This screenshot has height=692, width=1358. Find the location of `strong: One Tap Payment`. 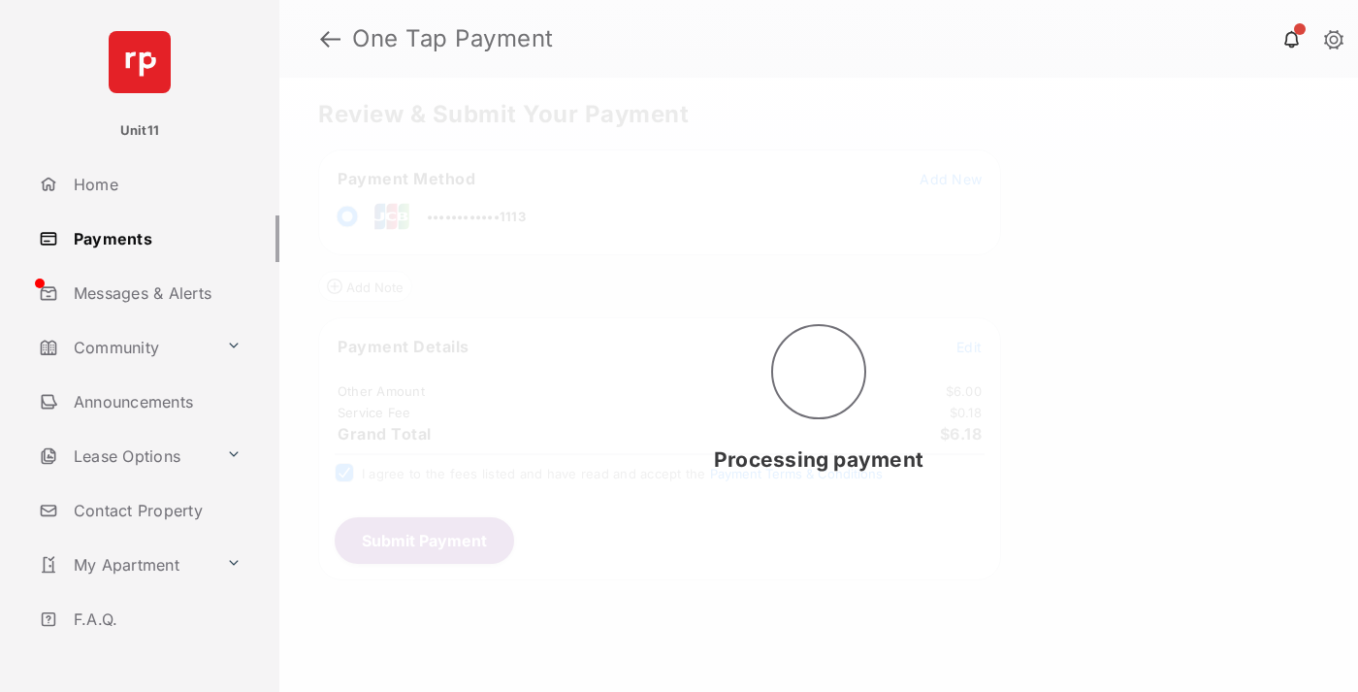

strong: One Tap Payment is located at coordinates (453, 39).